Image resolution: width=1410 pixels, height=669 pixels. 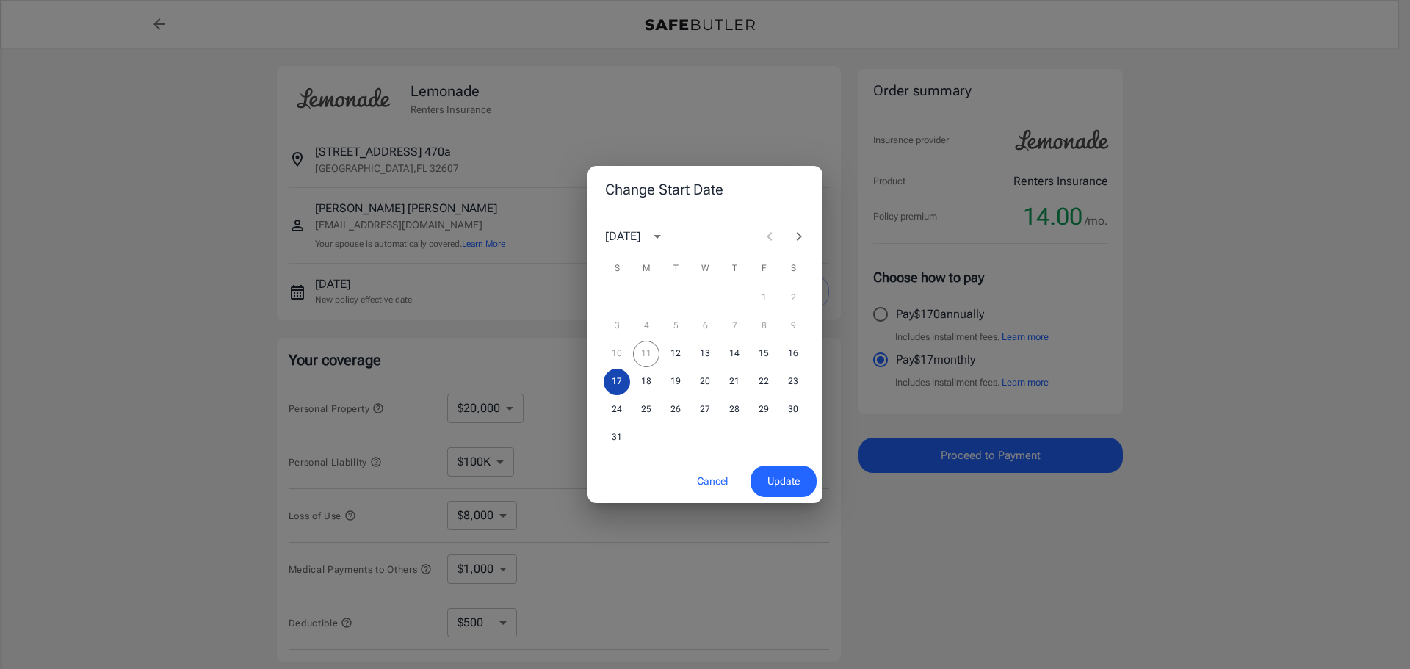 I want to click on button: 14, so click(x=734, y=354).